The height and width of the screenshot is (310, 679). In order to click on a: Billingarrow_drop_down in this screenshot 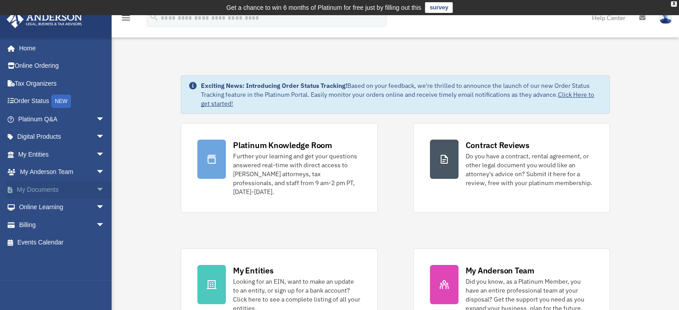, I will do `click(62, 225)`.